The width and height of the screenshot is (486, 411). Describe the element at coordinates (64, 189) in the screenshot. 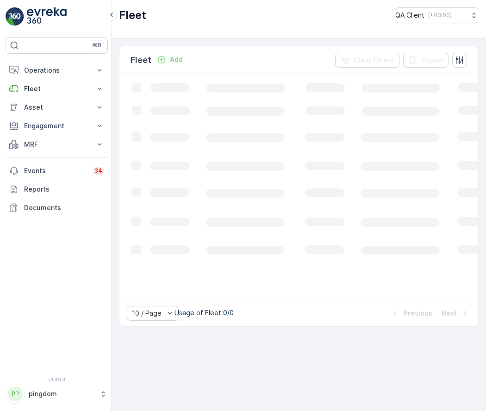

I see `p: Reports` at that location.